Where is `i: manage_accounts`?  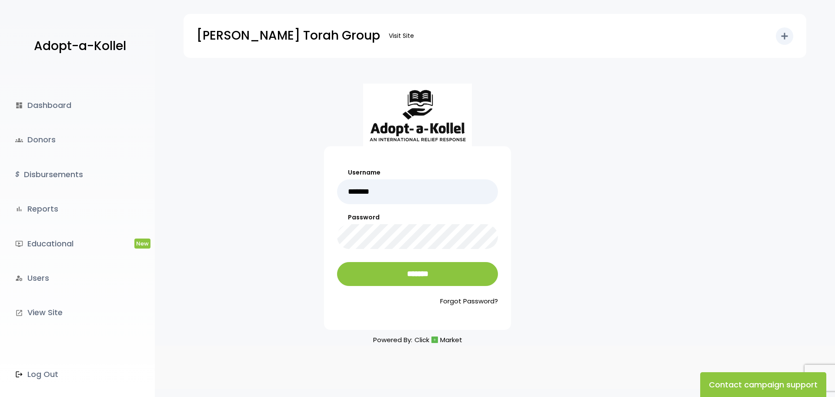
i: manage_accounts is located at coordinates (19, 278).